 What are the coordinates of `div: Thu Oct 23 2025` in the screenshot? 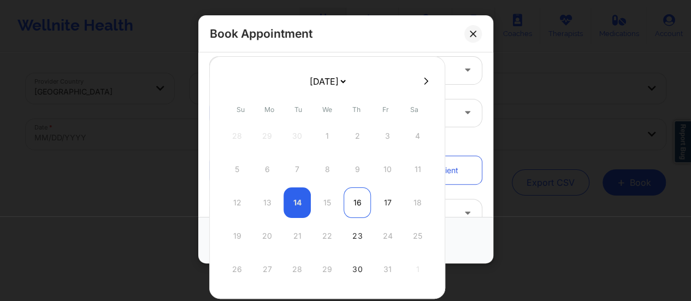 It's located at (357, 236).